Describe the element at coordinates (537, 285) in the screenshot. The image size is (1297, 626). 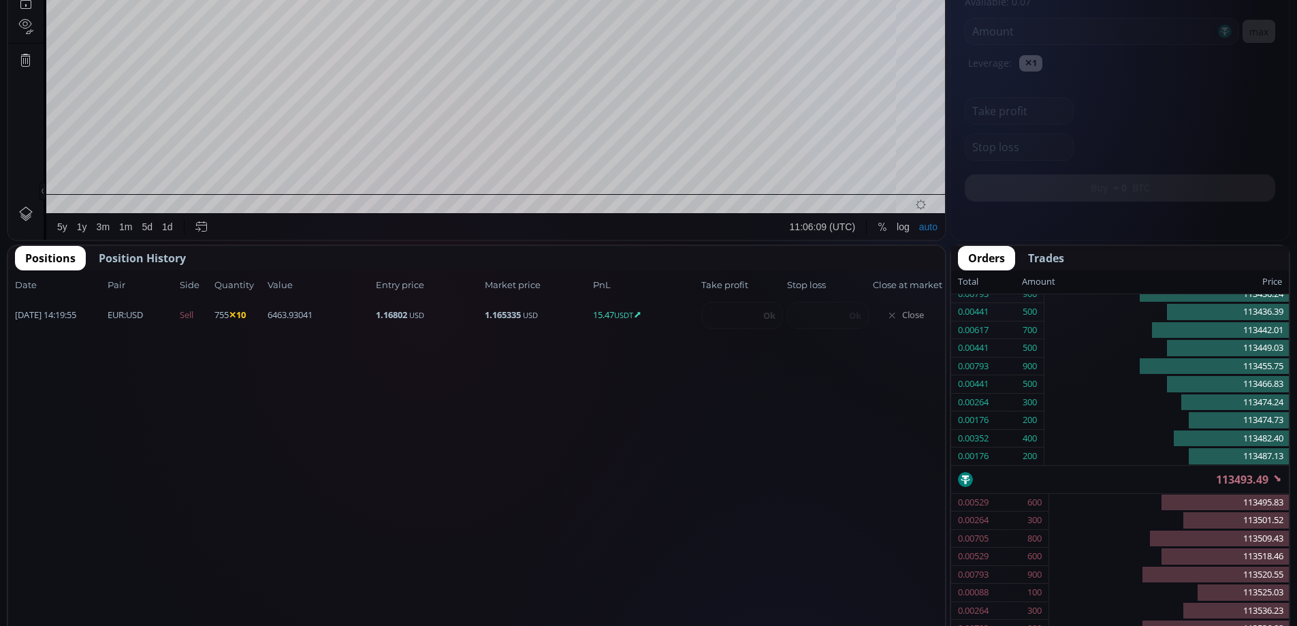
I see `span: Market price` at that location.